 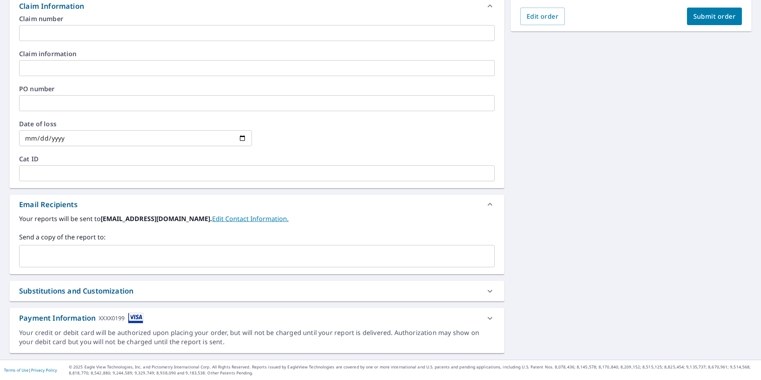 What do you see at coordinates (135, 124) in the screenshot?
I see `label: Date of loss` at bounding box center [135, 124].